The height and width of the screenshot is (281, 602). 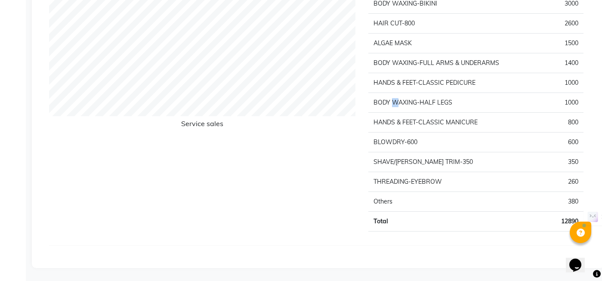 What do you see at coordinates (555, 24) in the screenshot?
I see `td: 2600` at bounding box center [555, 24].